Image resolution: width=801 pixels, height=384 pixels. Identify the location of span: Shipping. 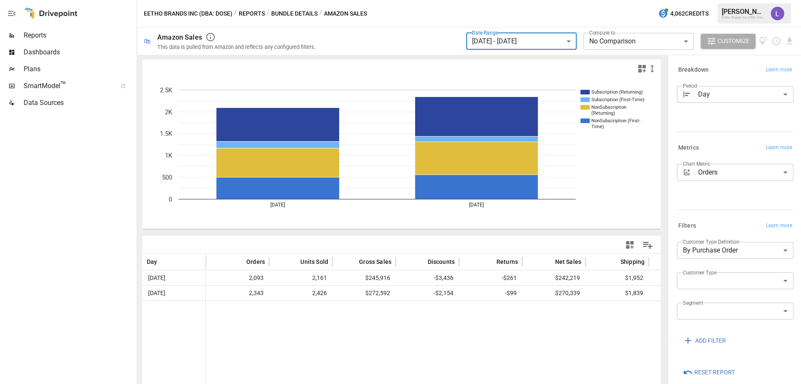
(632, 262).